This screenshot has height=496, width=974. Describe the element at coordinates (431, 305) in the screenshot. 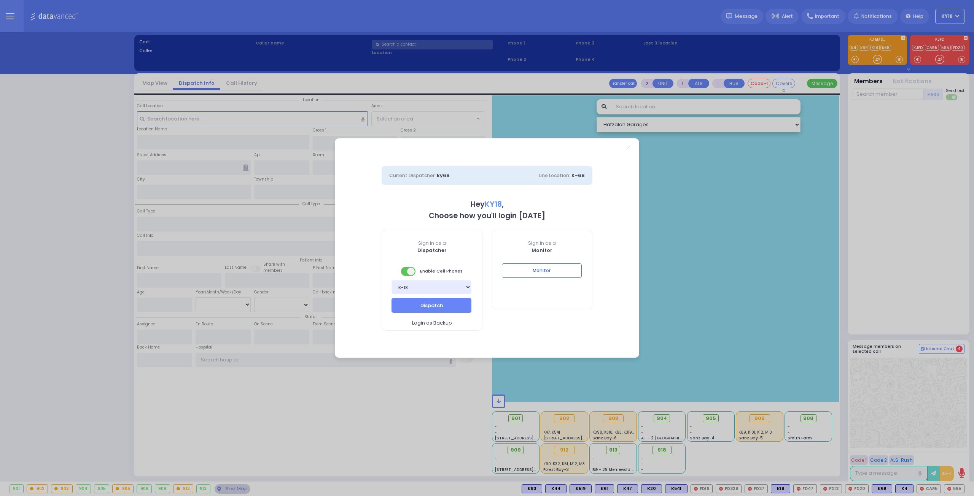

I see `button: Dispatch` at that location.